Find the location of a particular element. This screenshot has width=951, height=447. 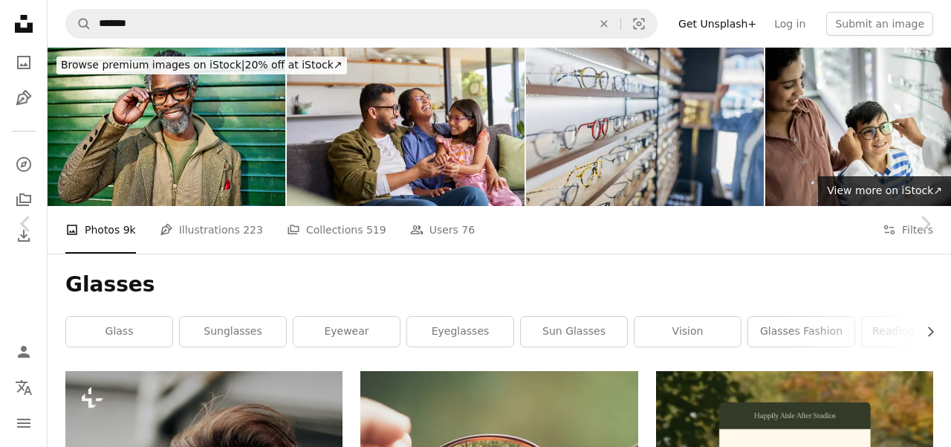

button: scroll list to the right is located at coordinates (925, 332).